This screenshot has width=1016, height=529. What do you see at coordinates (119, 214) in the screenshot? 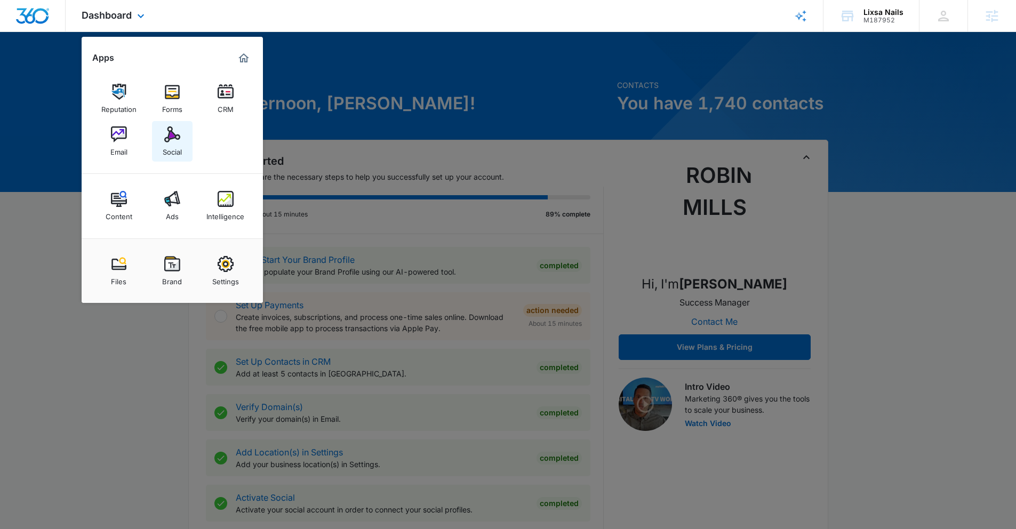
I see `div: Content` at bounding box center [119, 214].